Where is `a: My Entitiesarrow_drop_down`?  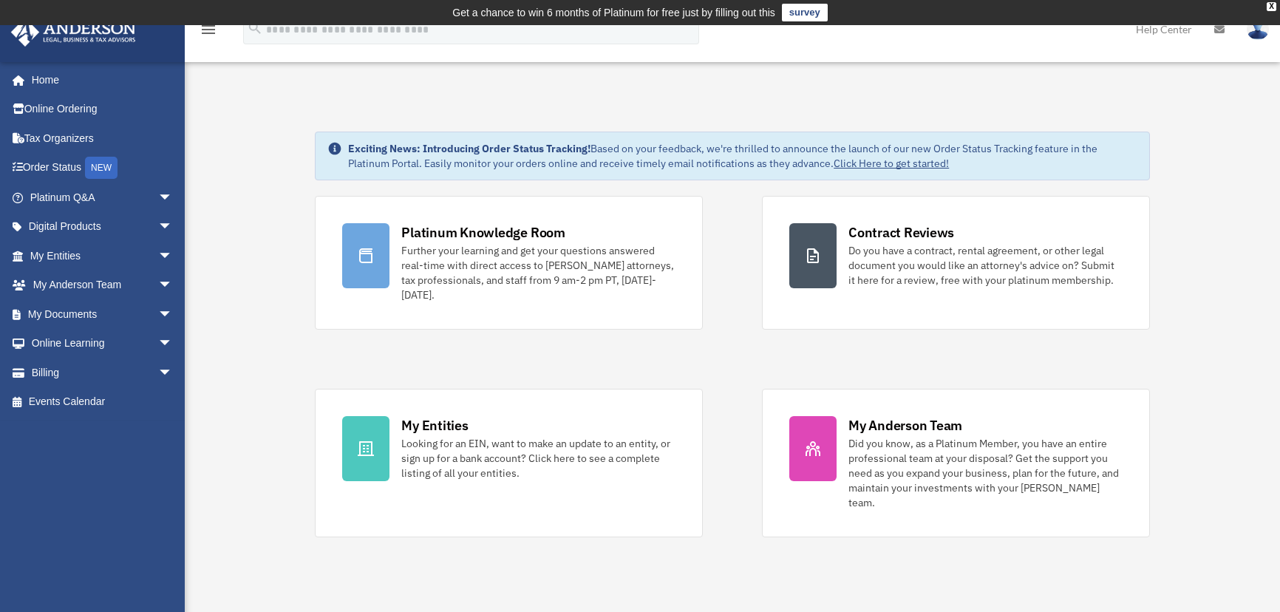 a: My Entitiesarrow_drop_down is located at coordinates (103, 256).